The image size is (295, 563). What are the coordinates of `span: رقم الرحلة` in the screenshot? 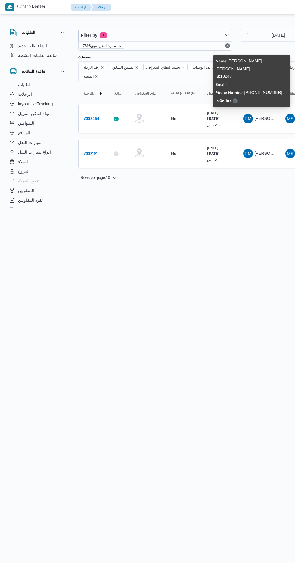 It's located at (92, 67).